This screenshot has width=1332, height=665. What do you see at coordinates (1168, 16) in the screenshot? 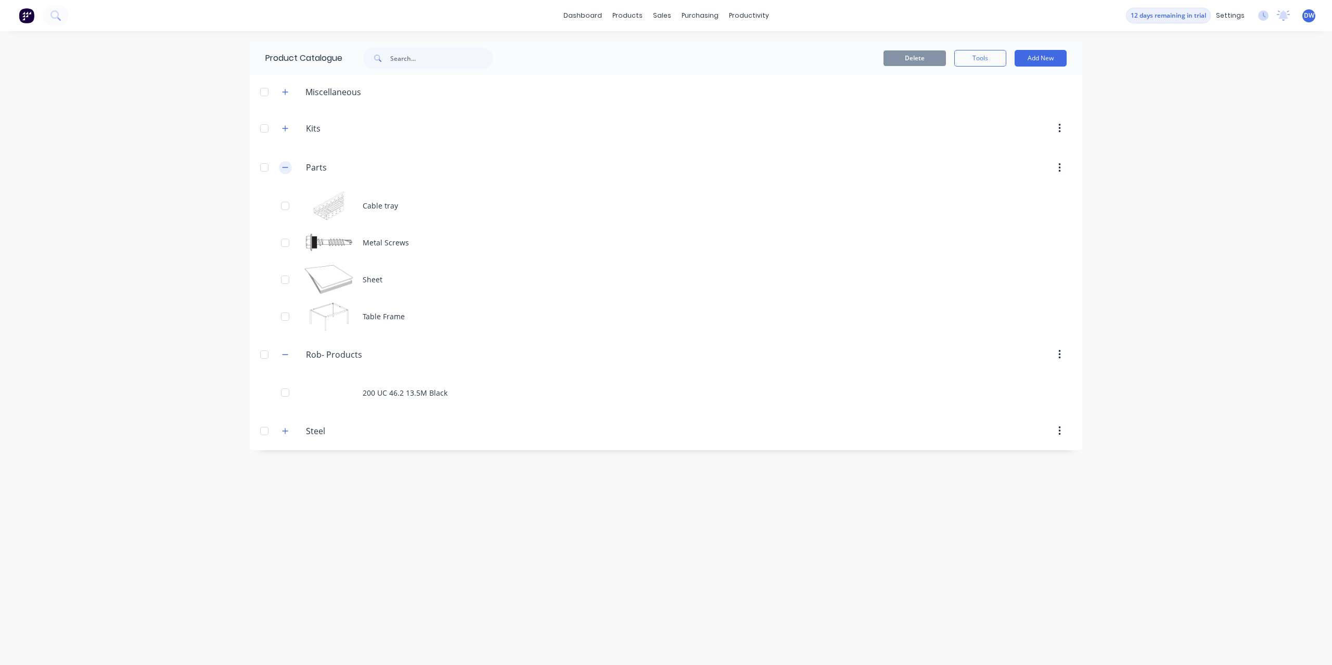
I see `button: 12 days remaining in trial` at bounding box center [1168, 16].